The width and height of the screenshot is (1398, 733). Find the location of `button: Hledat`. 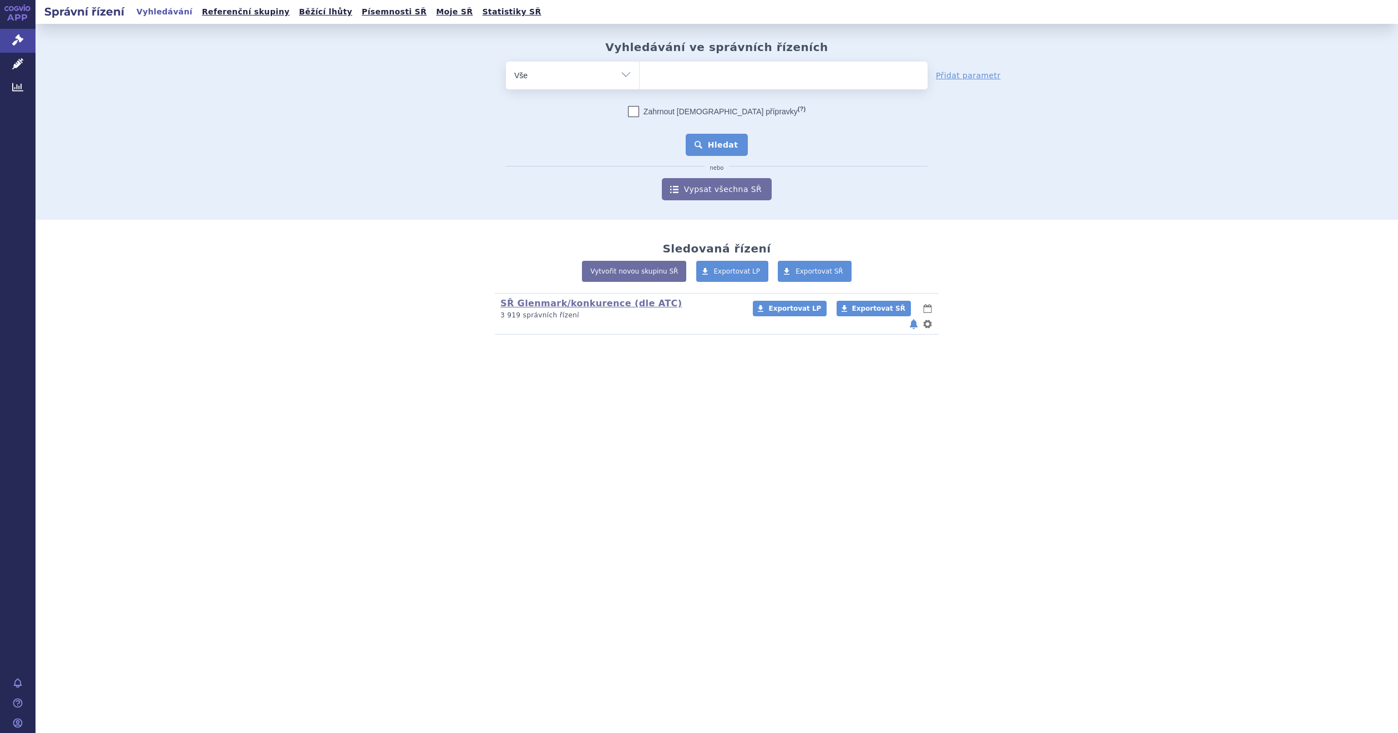

button: Hledat is located at coordinates (717, 145).